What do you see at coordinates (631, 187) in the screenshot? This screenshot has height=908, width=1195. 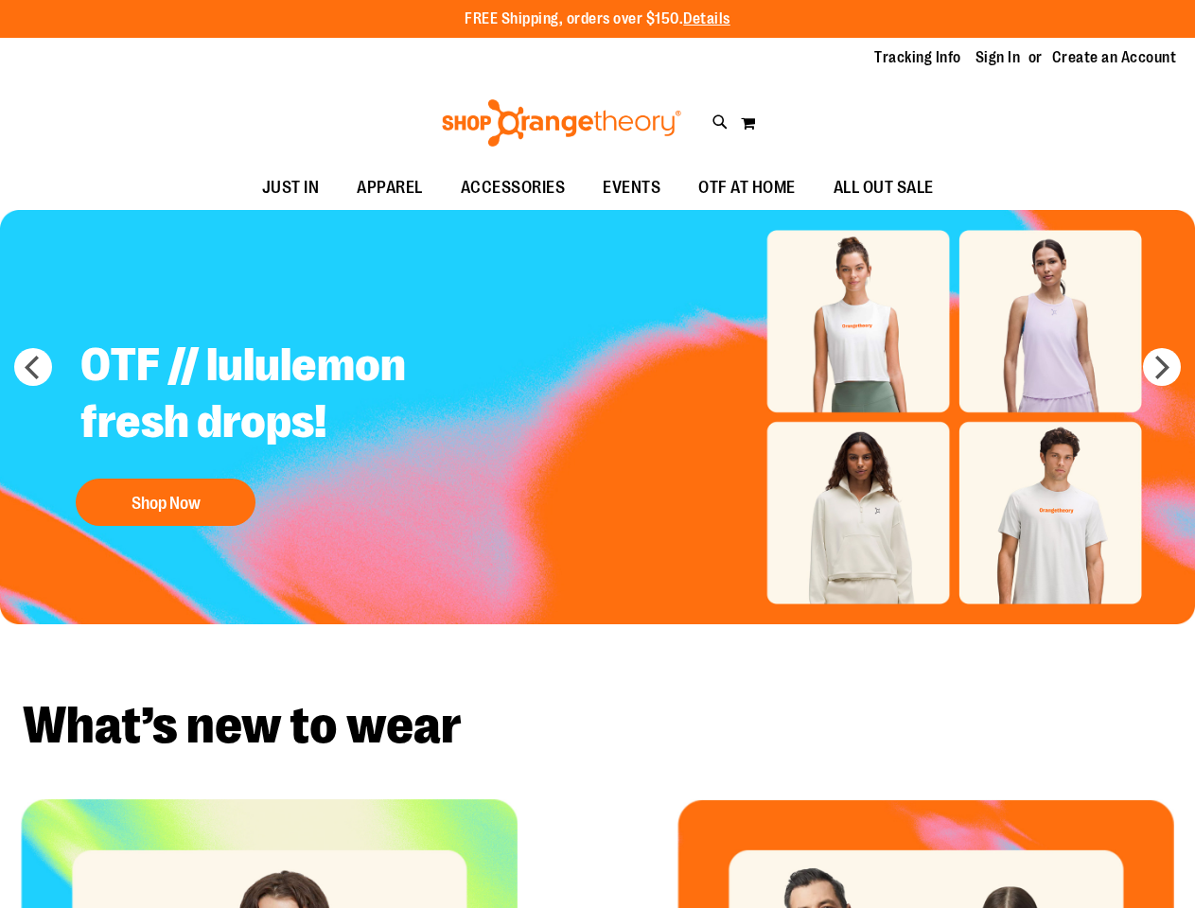 I see `span: EVENTS` at bounding box center [631, 187].